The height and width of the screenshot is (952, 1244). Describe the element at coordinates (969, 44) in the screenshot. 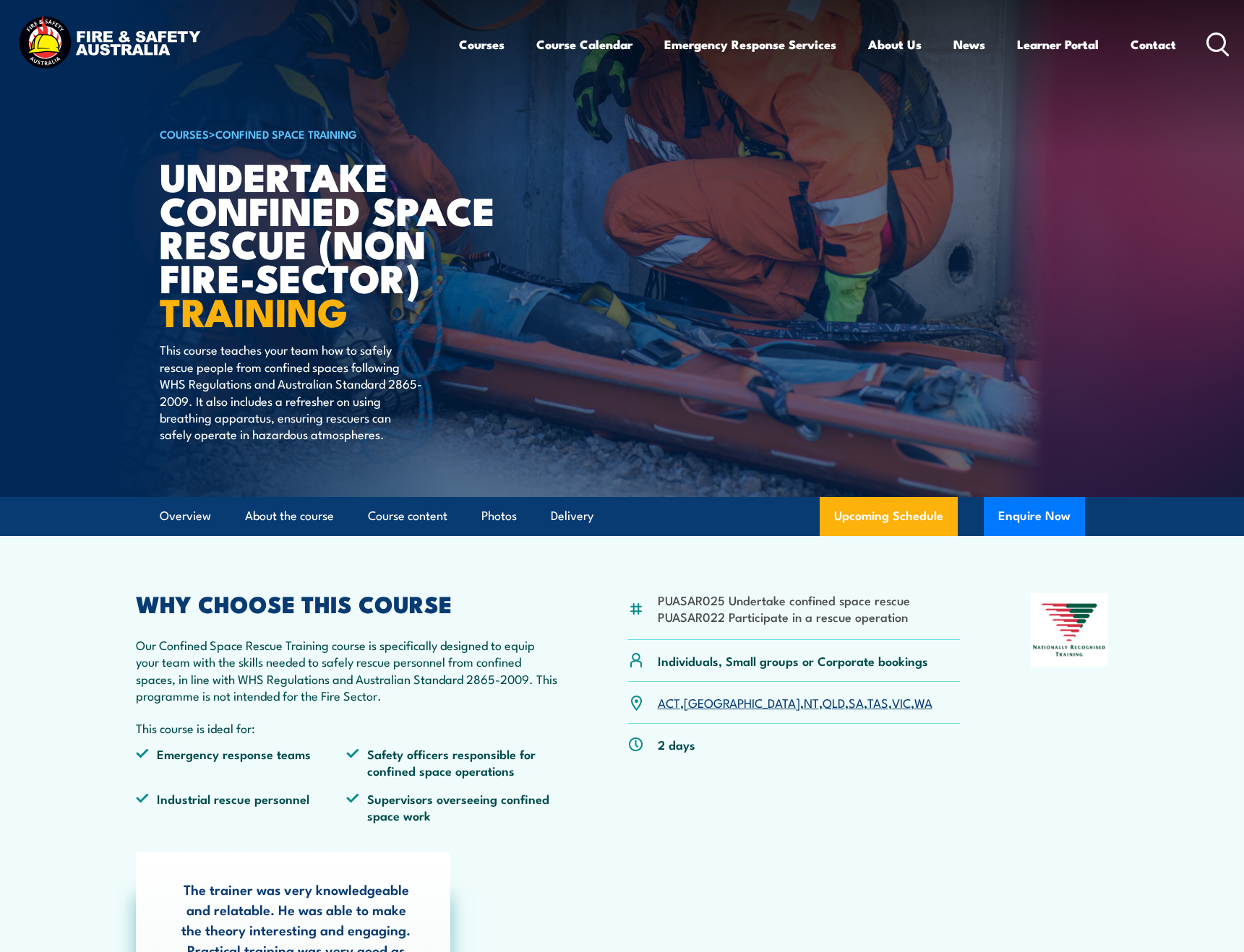

I see `a: News` at that location.